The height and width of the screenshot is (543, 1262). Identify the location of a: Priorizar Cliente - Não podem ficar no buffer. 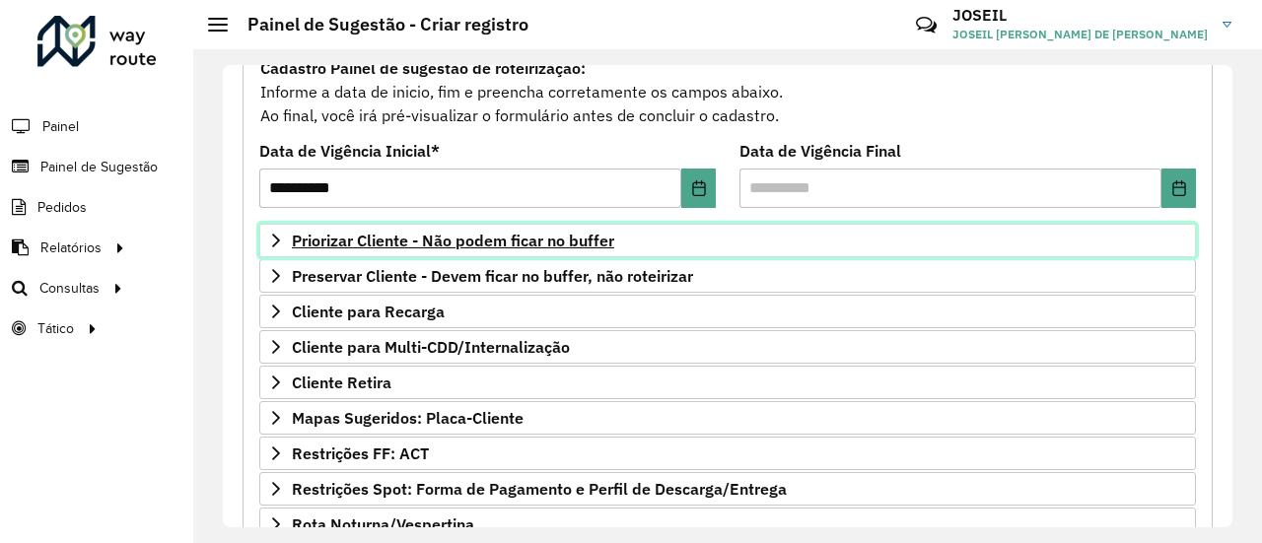
(728, 241).